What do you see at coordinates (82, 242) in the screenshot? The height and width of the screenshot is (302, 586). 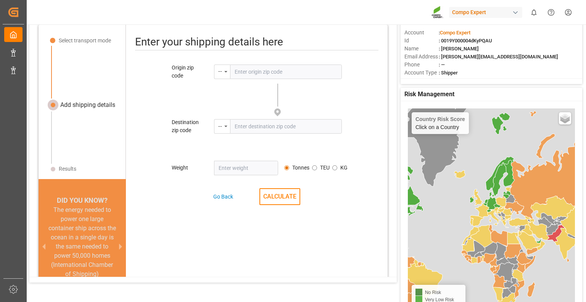 I see `div: The energy needed to power one large container ship across the ocean in a single day is the same ...` at bounding box center [82, 242].